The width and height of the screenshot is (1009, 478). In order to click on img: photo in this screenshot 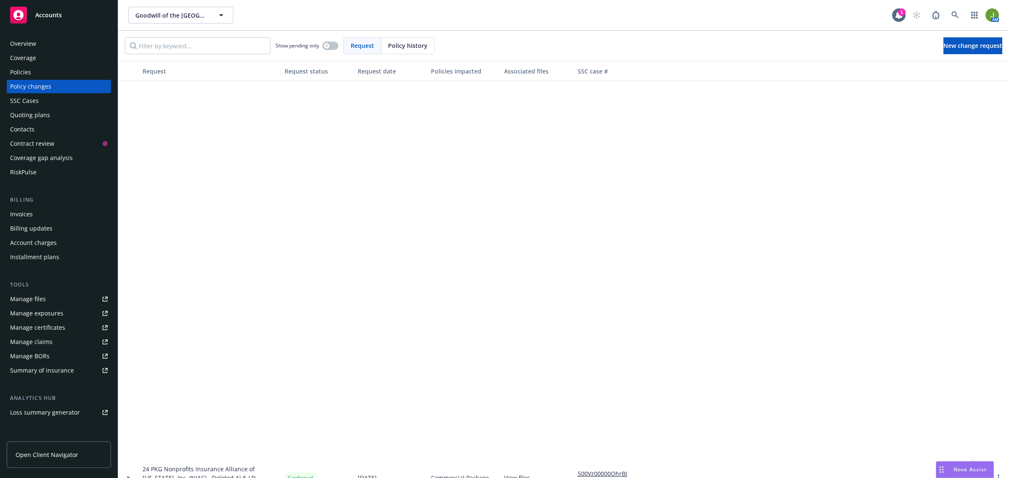, I will do `click(992, 15)`.